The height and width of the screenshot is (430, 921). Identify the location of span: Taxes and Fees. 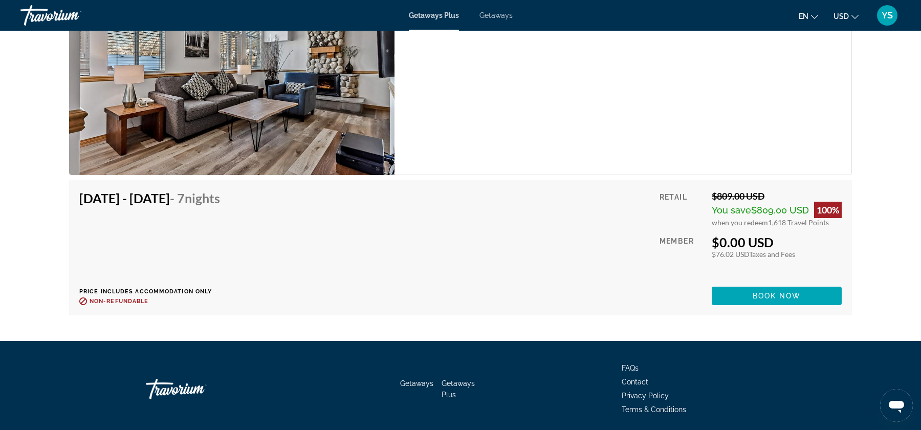
(772, 254).